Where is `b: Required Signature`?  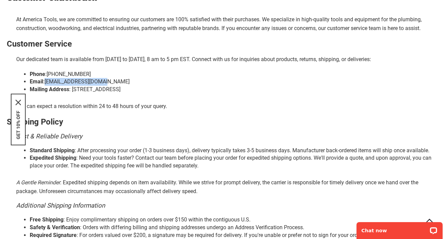 b: Required Signature is located at coordinates (53, 235).